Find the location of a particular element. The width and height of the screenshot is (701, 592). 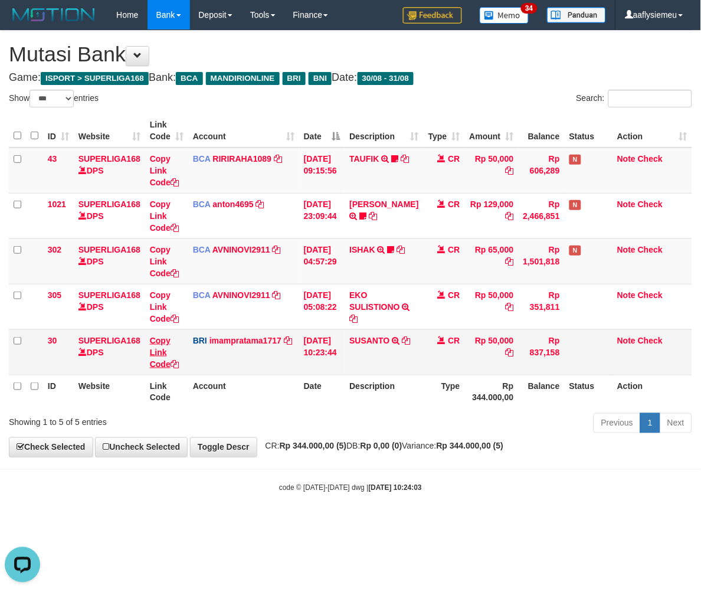

a: Copy RIRIRAHA1089 to clipboard is located at coordinates (278, 159).